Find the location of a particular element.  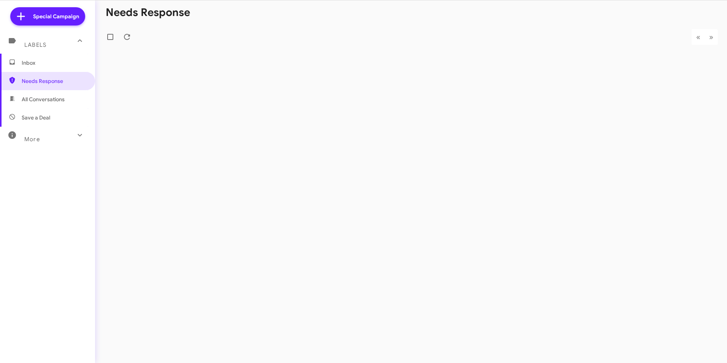

span: All Conversations is located at coordinates (43, 99).